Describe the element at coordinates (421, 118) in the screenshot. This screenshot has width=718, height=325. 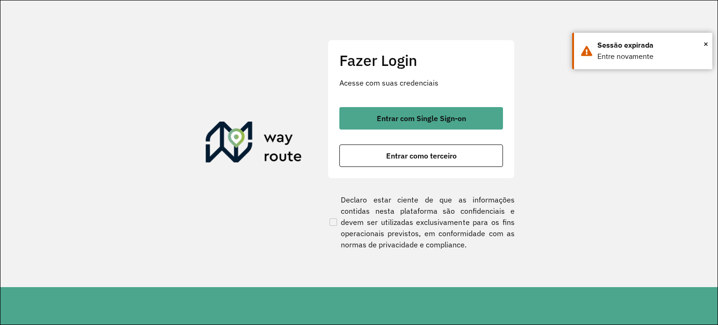
I see `span: Entrar com Single Sign-on` at that location.